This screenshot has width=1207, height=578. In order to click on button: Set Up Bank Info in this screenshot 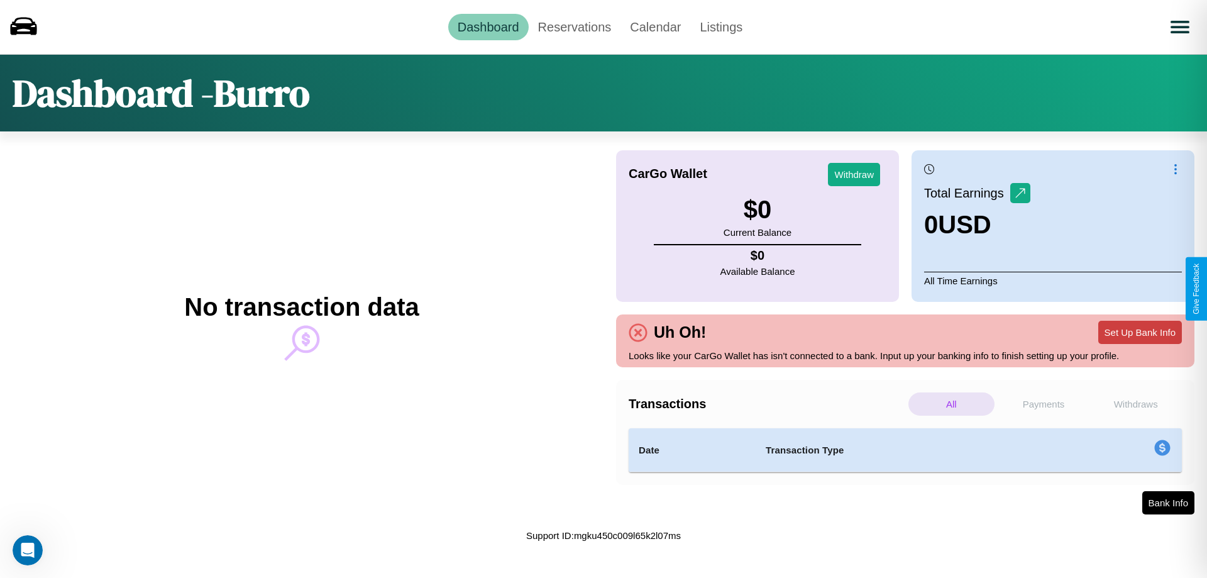, I will do `click(1140, 332)`.